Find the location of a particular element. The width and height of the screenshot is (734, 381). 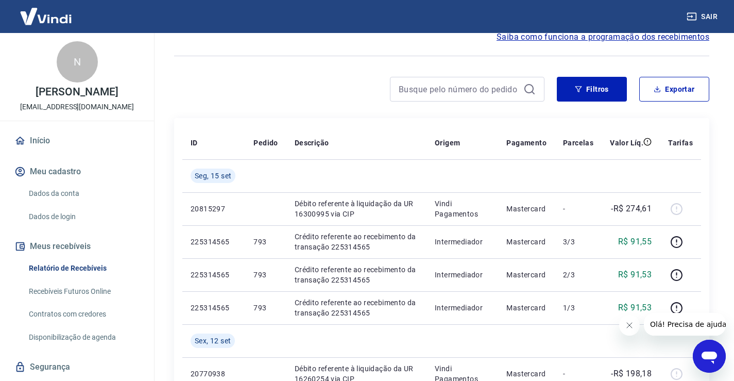

a: Dados de login is located at coordinates (83, 216).